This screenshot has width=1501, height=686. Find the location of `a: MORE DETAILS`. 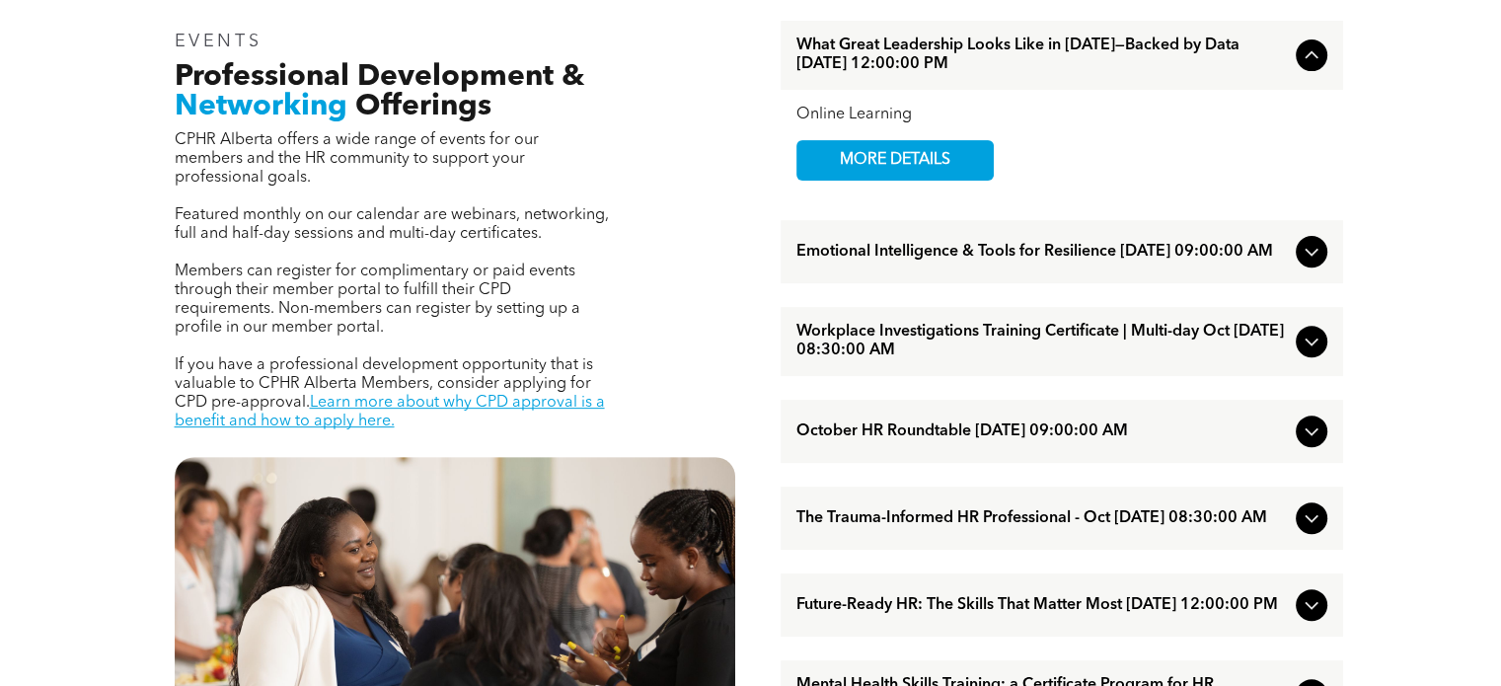

a: MORE DETAILS is located at coordinates (895, 160).